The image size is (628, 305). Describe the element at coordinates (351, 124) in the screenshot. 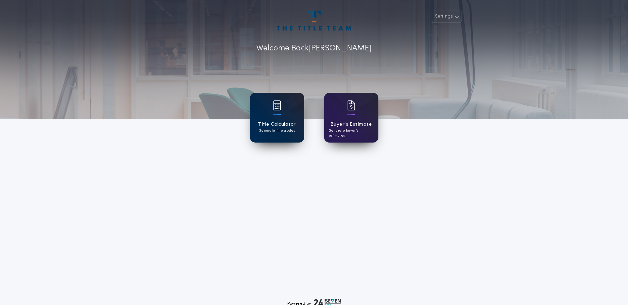

I see `h1: Buyer's Estimate` at that location.